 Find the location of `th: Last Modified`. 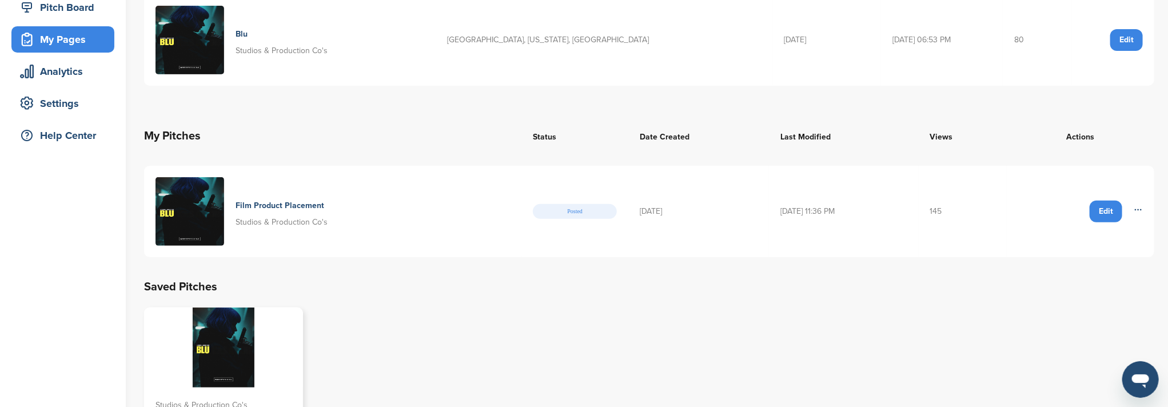

th: Last Modified is located at coordinates (844, 136).